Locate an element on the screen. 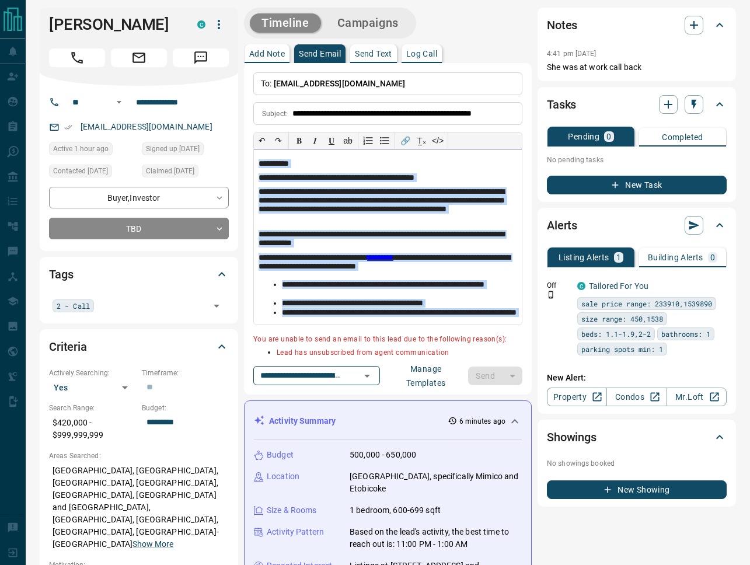 Image resolution: width=750 pixels, height=565 pixels. p: Send Text is located at coordinates (373, 54).